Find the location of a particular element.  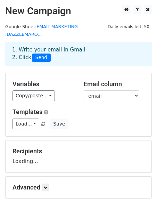

h2: New Campaign is located at coordinates (79, 11).